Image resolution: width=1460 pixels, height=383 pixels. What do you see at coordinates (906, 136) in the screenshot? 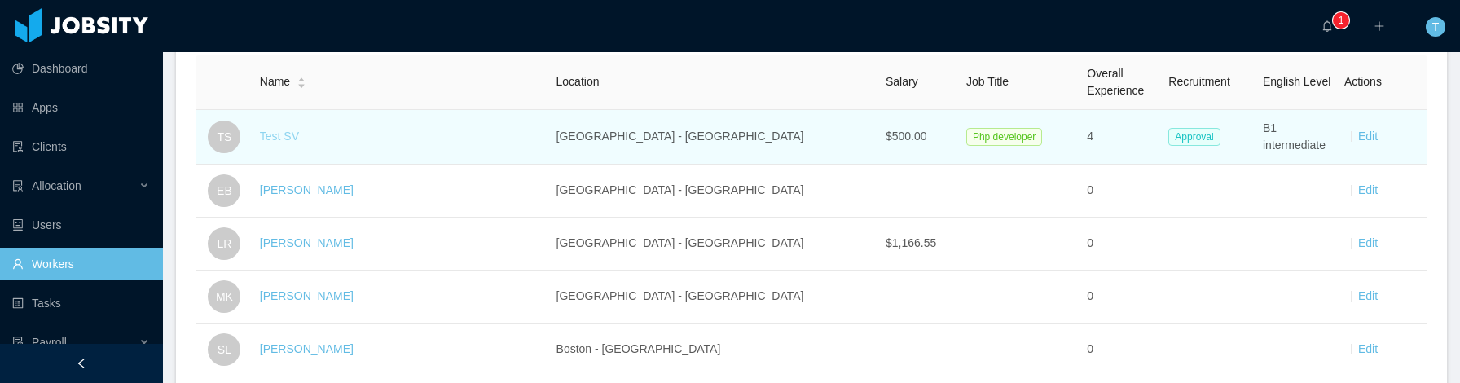
I see `span: $500.00` at bounding box center [906, 136].